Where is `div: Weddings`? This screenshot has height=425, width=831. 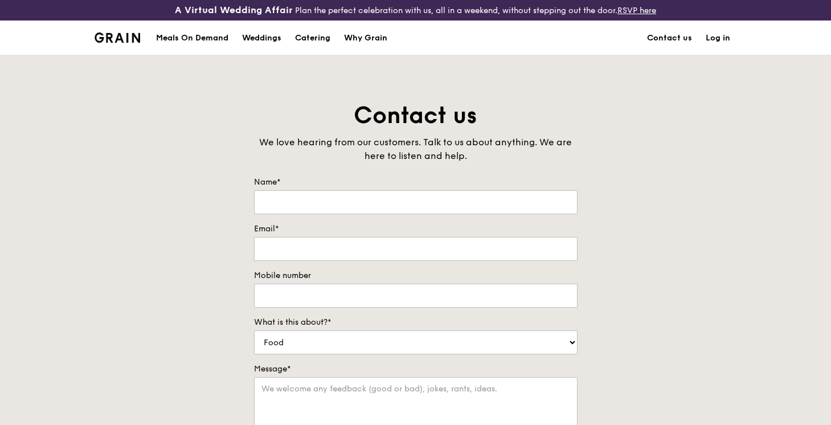
div: Weddings is located at coordinates (261, 38).